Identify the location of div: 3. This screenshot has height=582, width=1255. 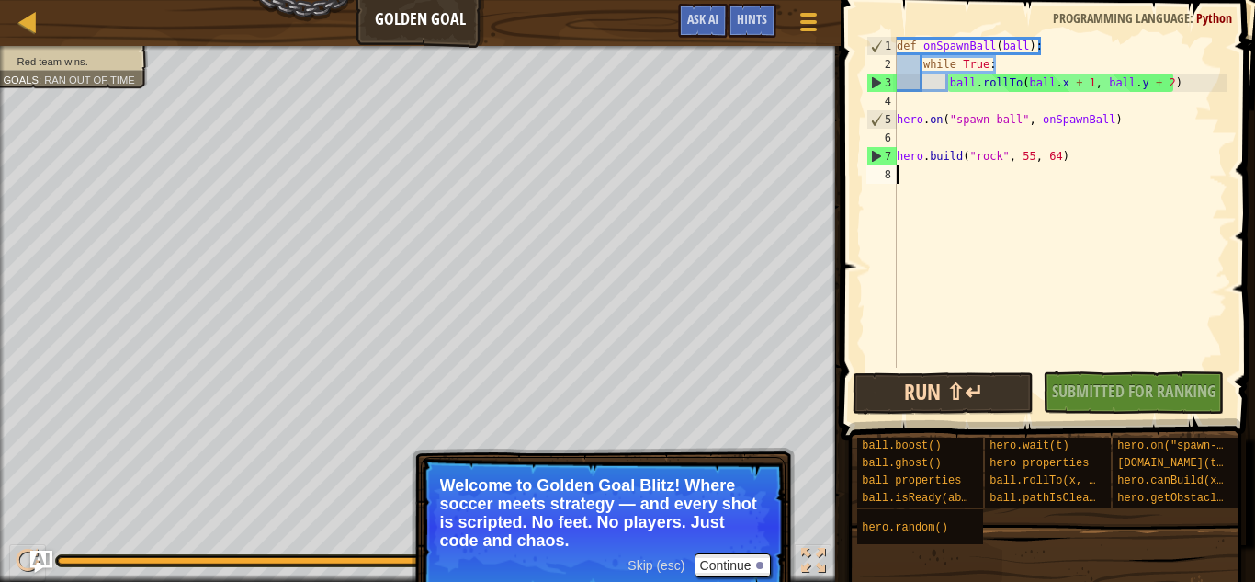
(882, 83).